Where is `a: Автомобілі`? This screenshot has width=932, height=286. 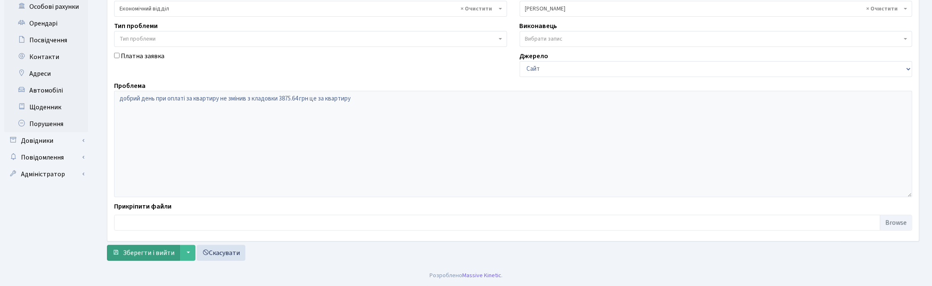 a: Автомобілі is located at coordinates (46, 91).